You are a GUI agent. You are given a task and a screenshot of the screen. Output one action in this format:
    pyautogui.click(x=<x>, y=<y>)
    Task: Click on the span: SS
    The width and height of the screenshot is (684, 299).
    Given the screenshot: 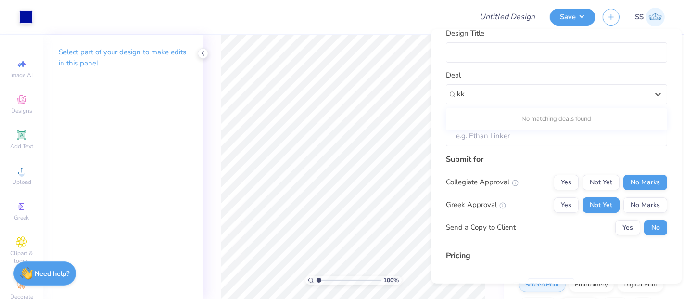 What is the action you would take?
    pyautogui.click(x=640, y=17)
    